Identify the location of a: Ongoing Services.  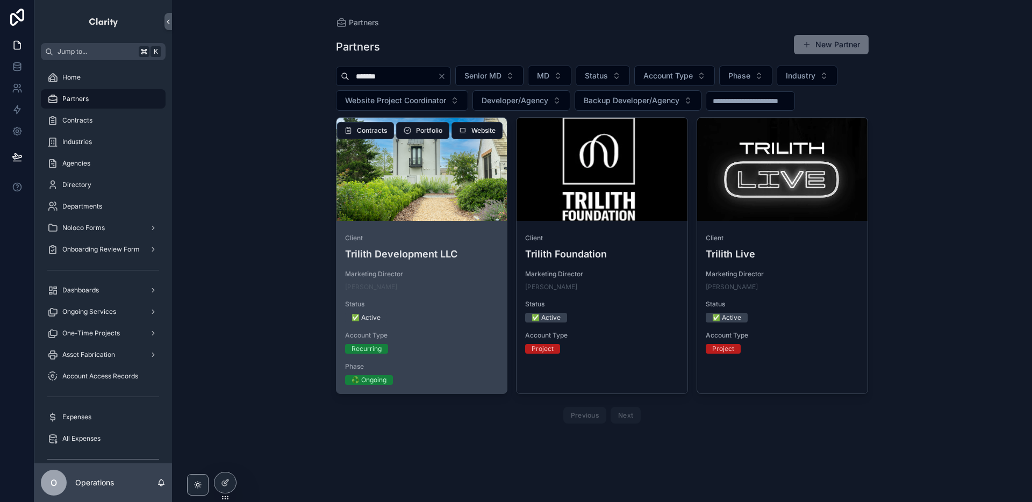
(103, 312).